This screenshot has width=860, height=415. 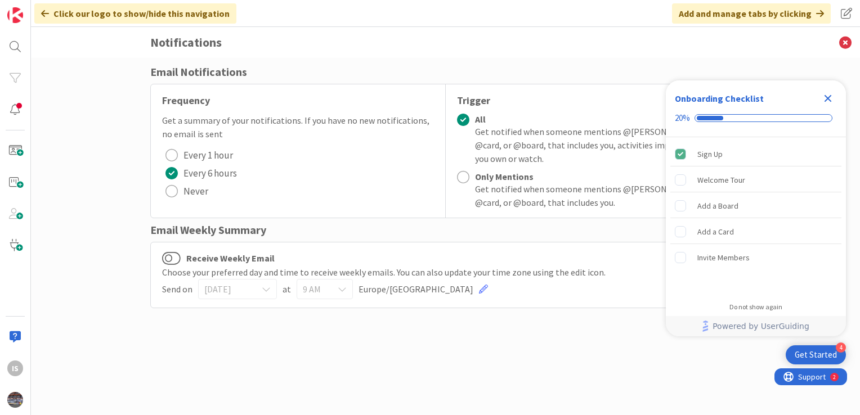 What do you see at coordinates (593, 100) in the screenshot?
I see `div: Trigger` at bounding box center [593, 100].